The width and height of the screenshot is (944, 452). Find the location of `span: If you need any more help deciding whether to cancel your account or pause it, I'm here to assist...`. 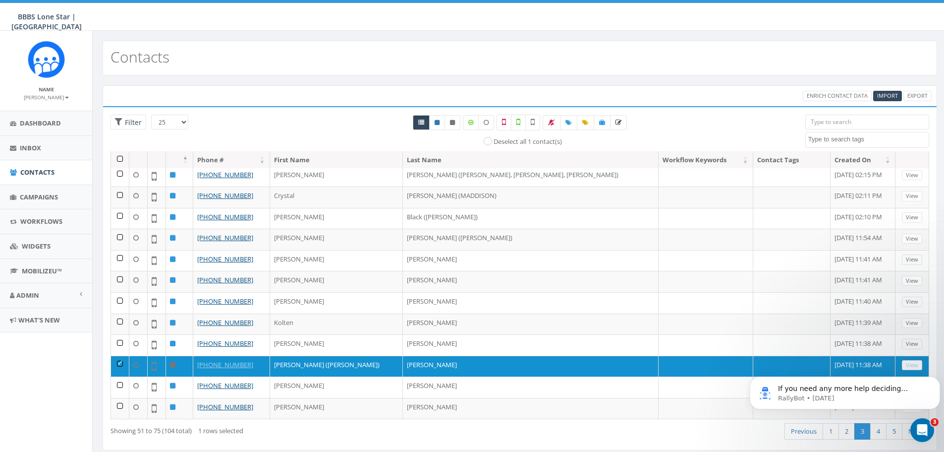

span: If you need any more help deciding whether to cancel your account or pause it, I'm here to assist... is located at coordinates (106, 53).